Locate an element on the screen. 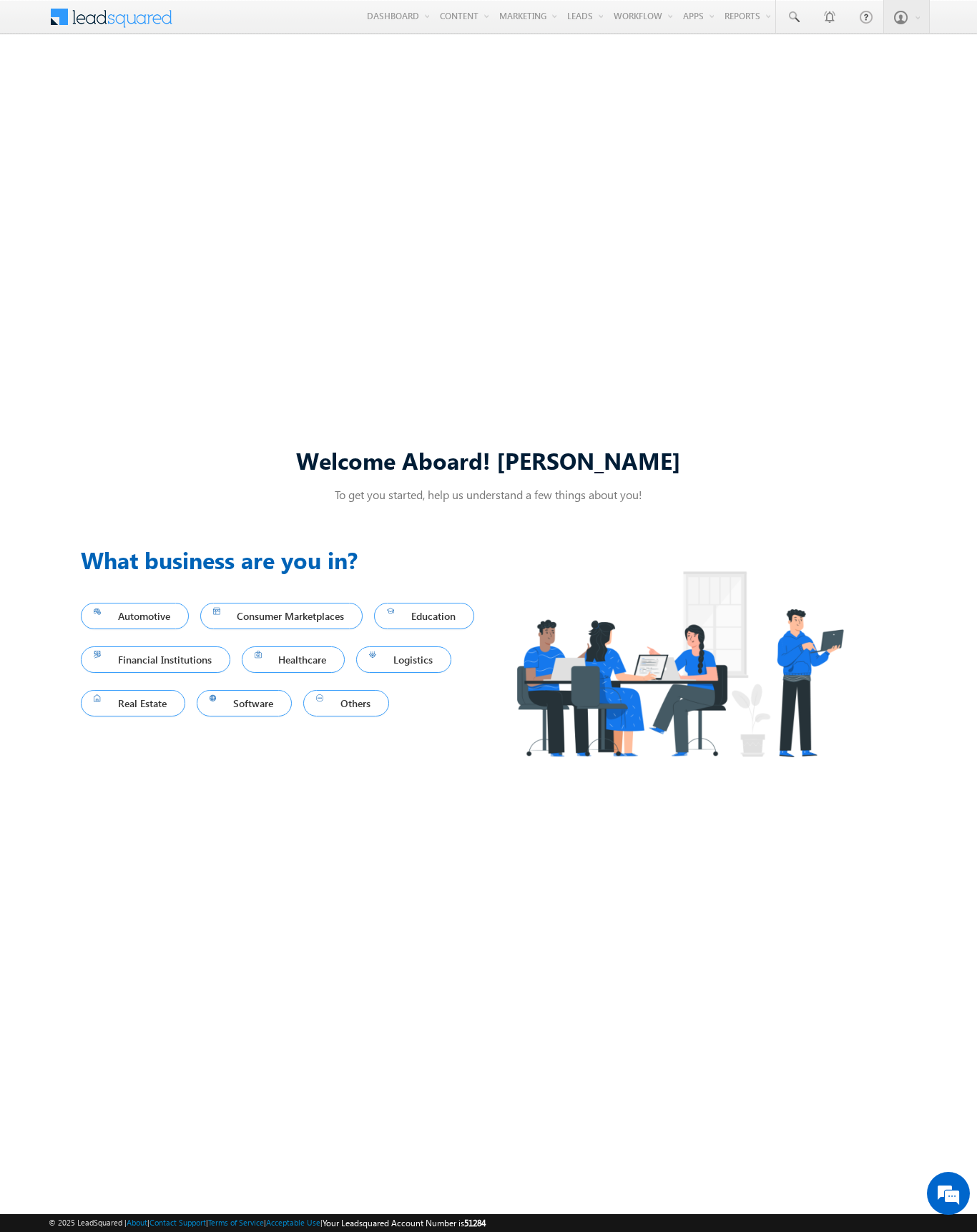 Image resolution: width=977 pixels, height=1232 pixels. span: Your Leadsquared Account Number is is located at coordinates (404, 1222).